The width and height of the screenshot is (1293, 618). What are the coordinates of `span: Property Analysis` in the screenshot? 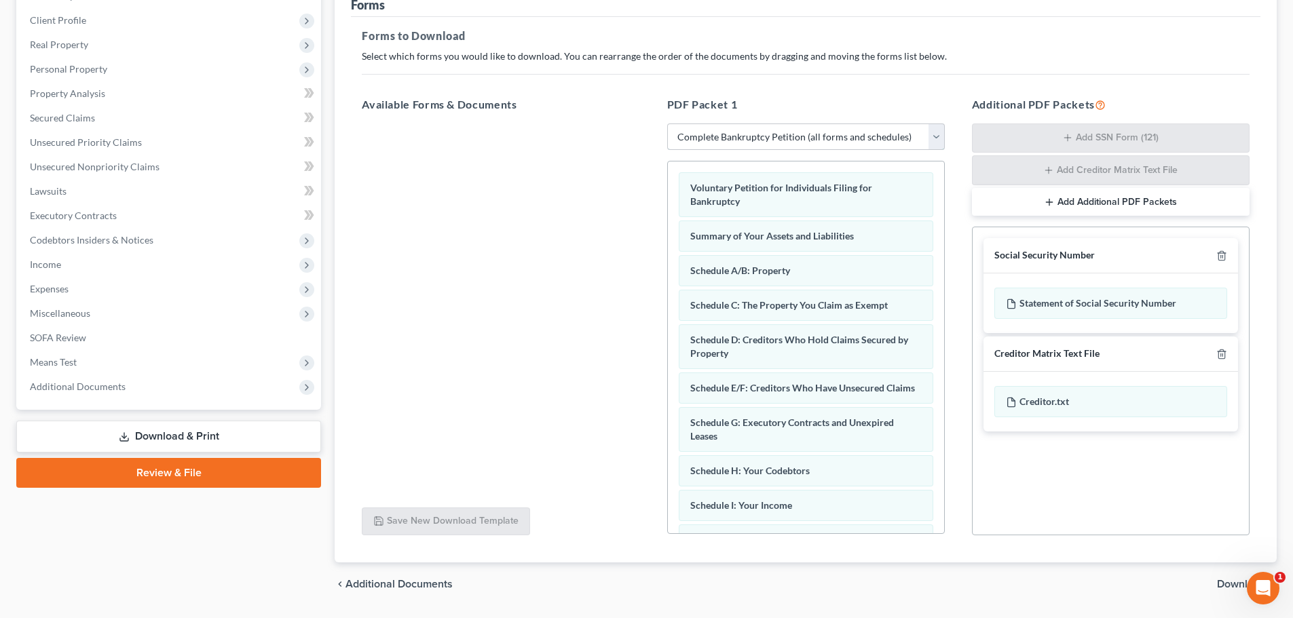 It's located at (67, 93).